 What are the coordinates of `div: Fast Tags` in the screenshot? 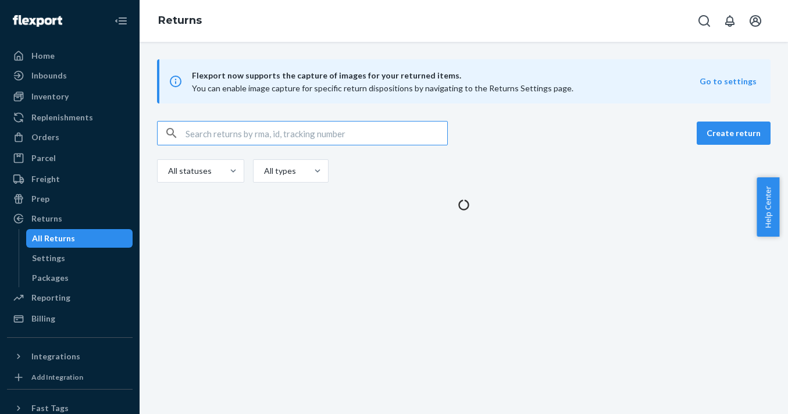 It's located at (50, 408).